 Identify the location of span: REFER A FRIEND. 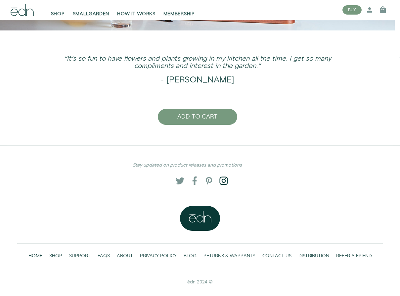
(354, 256).